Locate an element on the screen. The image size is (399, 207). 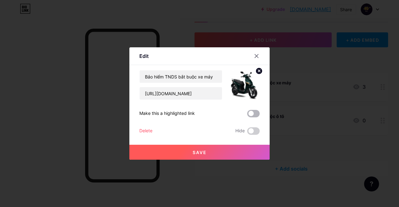
span: Save is located at coordinates (200, 153).